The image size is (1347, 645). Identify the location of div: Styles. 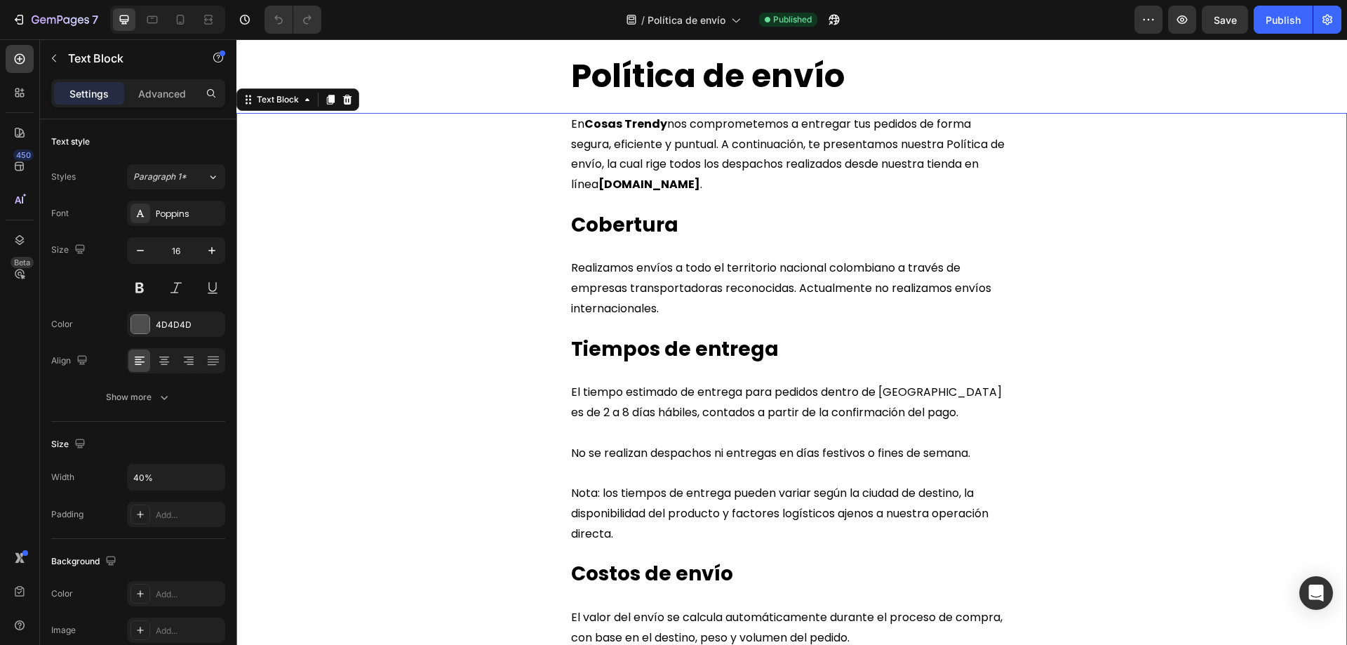
(63, 177).